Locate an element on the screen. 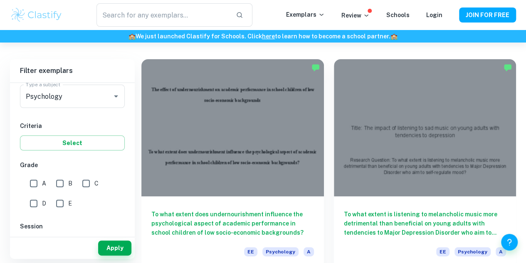  h6: To what extent is listening to melancholic music more detrimental than beneficial on young adults... is located at coordinates (425, 223).